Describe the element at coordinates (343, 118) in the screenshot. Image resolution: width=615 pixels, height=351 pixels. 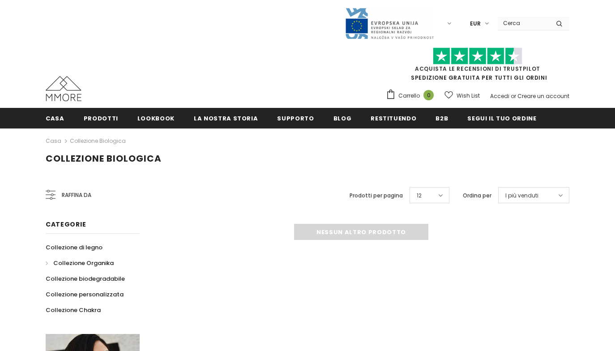
I see `span: Blog` at that location.